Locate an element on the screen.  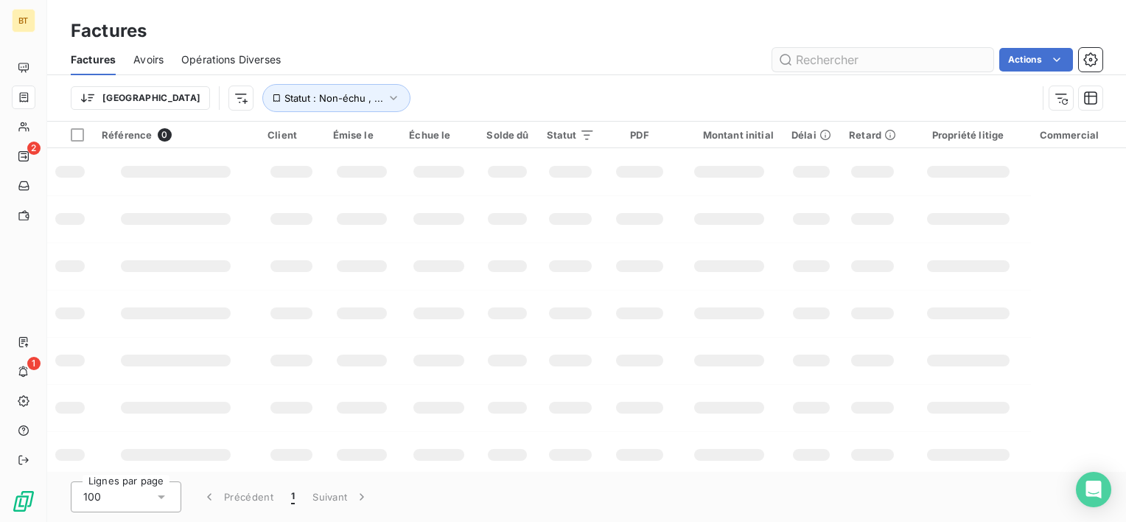
button: Suivant is located at coordinates (341, 497).